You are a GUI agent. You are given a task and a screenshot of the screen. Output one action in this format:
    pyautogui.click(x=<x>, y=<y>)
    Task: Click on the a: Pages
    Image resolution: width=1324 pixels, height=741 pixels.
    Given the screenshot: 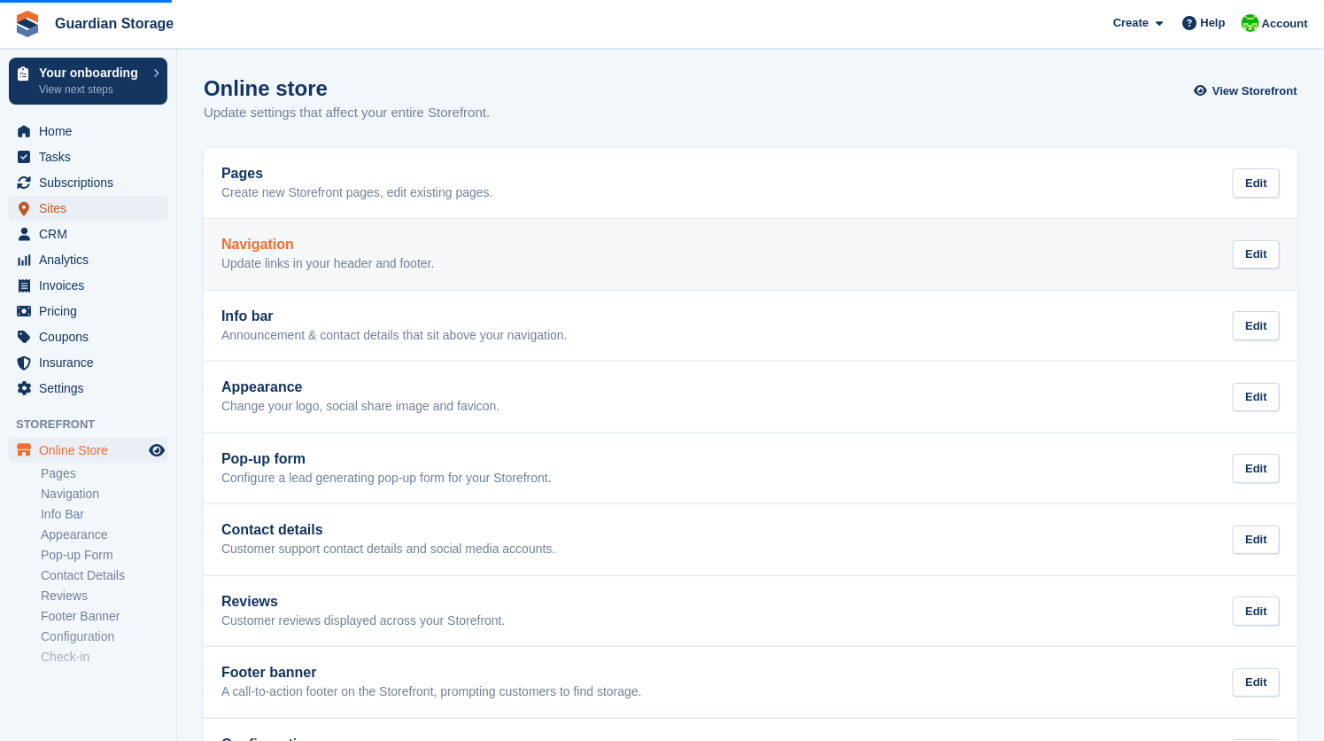 What is the action you would take?
    pyautogui.click(x=104, y=473)
    